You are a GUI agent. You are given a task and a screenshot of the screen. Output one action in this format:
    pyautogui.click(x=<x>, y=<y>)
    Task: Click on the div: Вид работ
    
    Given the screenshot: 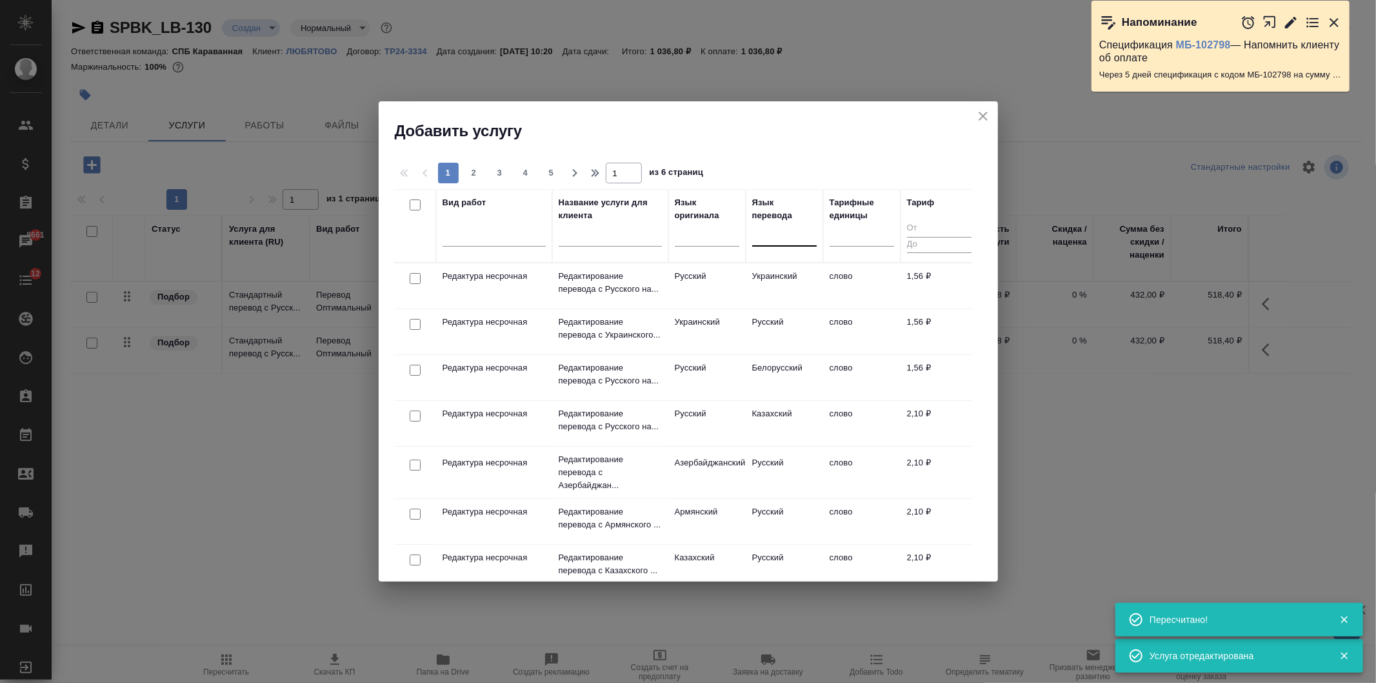 What is the action you would take?
    pyautogui.click(x=465, y=203)
    